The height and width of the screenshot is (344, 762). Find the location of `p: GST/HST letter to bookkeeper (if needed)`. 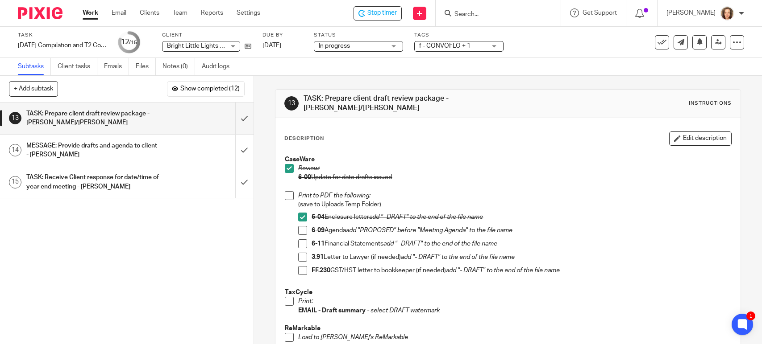

p: GST/HST letter to bookkeeper (if needed) is located at coordinates (521, 271).